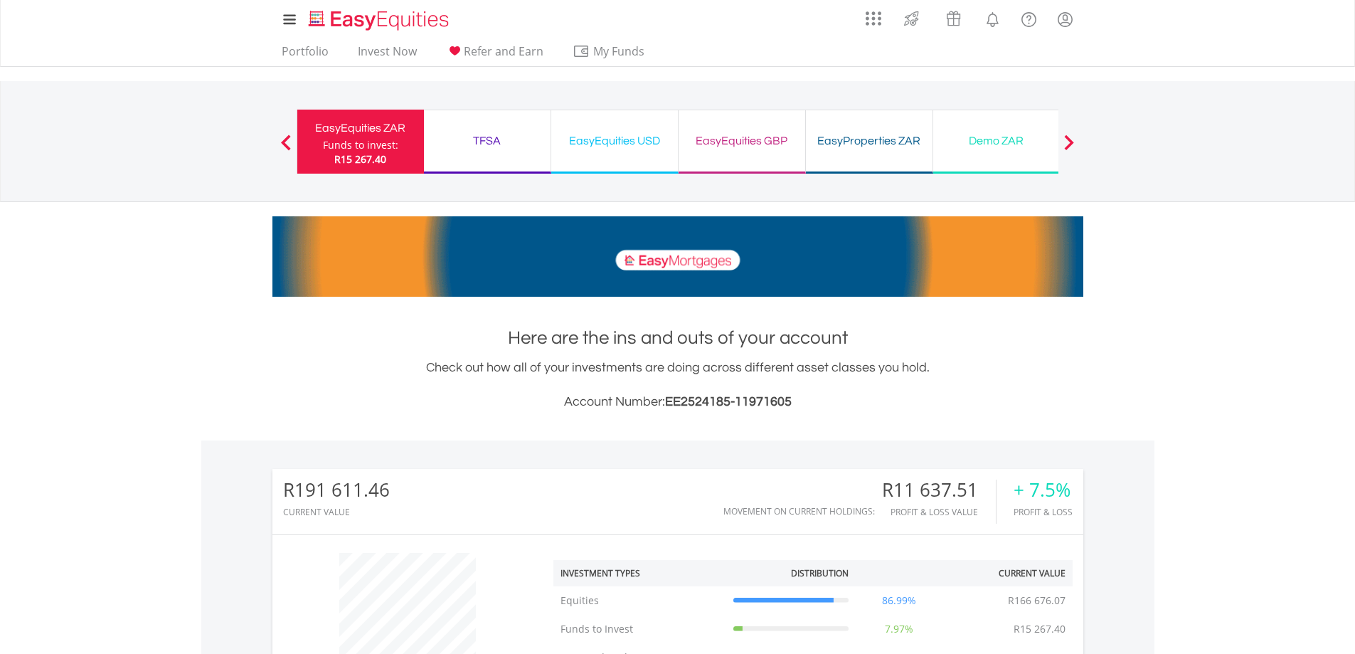  Describe the element at coordinates (619, 51) in the screenshot. I see `span: My Funds` at that location.